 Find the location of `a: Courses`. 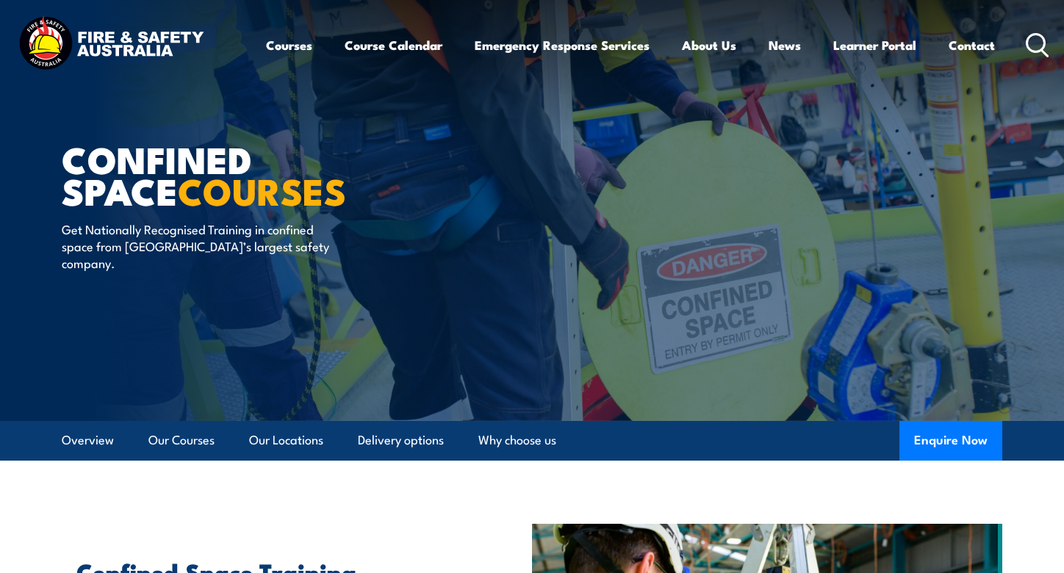

a: Courses is located at coordinates (289, 45).